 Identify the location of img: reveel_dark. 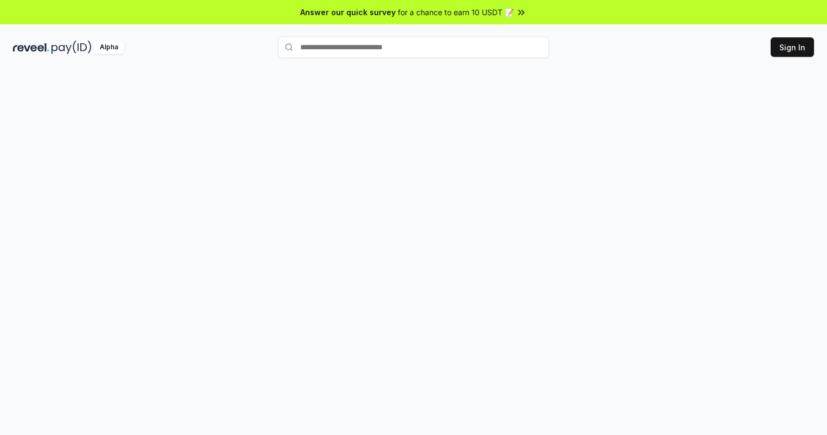
(31, 47).